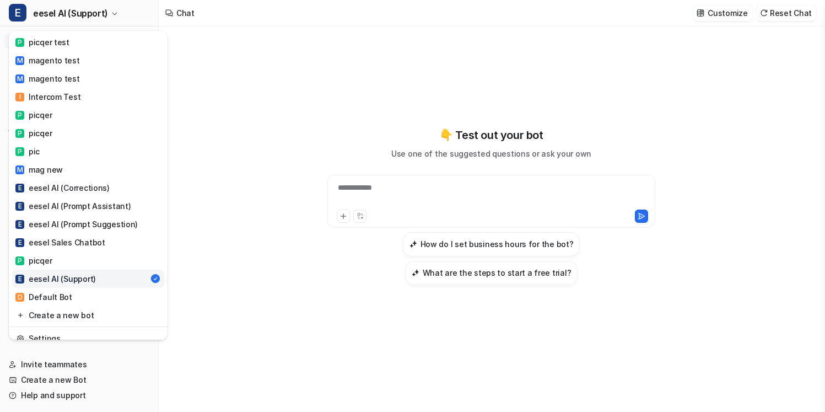 This screenshot has height=412, width=825. I want to click on div: Default Bot, so click(44, 297).